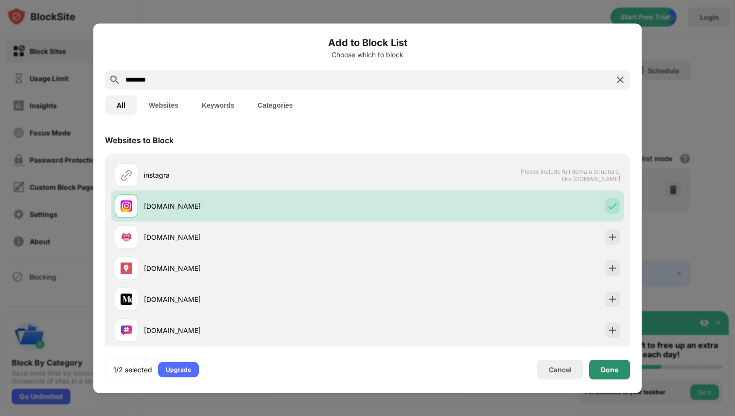 The height and width of the screenshot is (416, 735). What do you see at coordinates (121, 105) in the screenshot?
I see `button: All` at bounding box center [121, 105].